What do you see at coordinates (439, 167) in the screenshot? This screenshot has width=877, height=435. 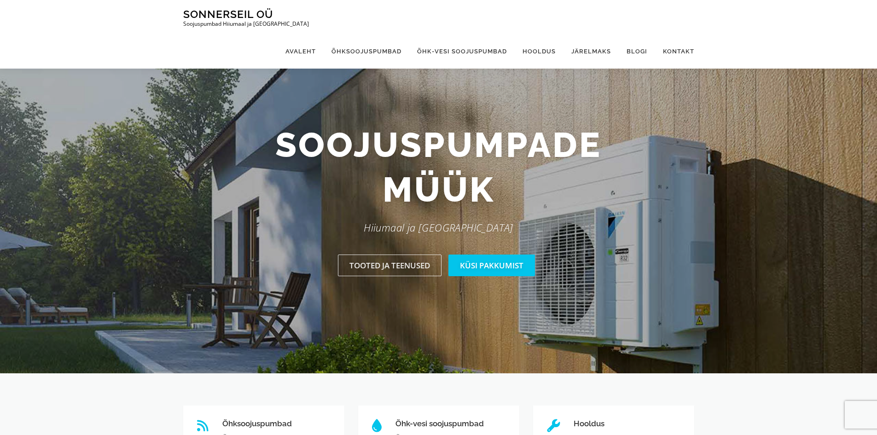 I see `h2: Soojuspumpade` at bounding box center [439, 167].